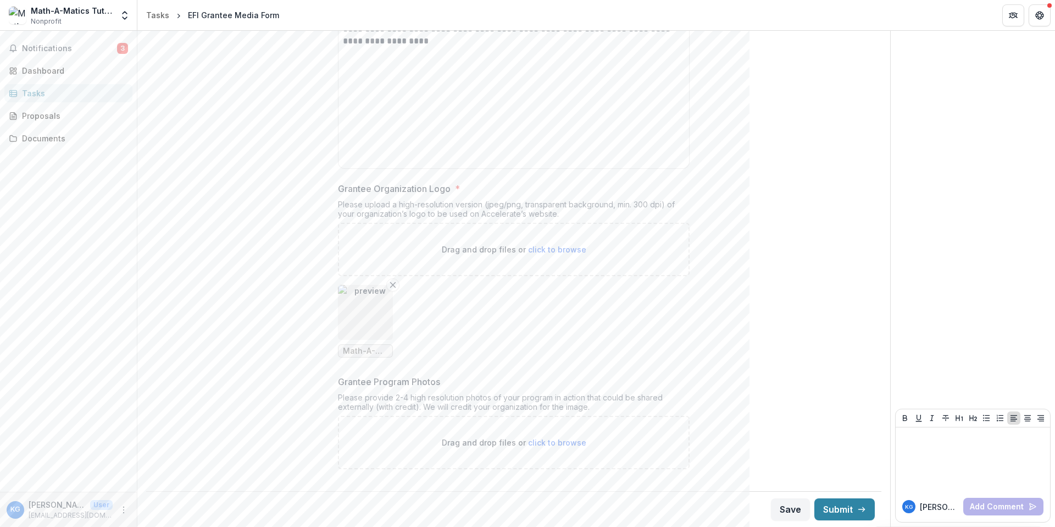  What do you see at coordinates (18, 15) in the screenshot?
I see `img: Math-A-Matics Tutoring` at bounding box center [18, 15].